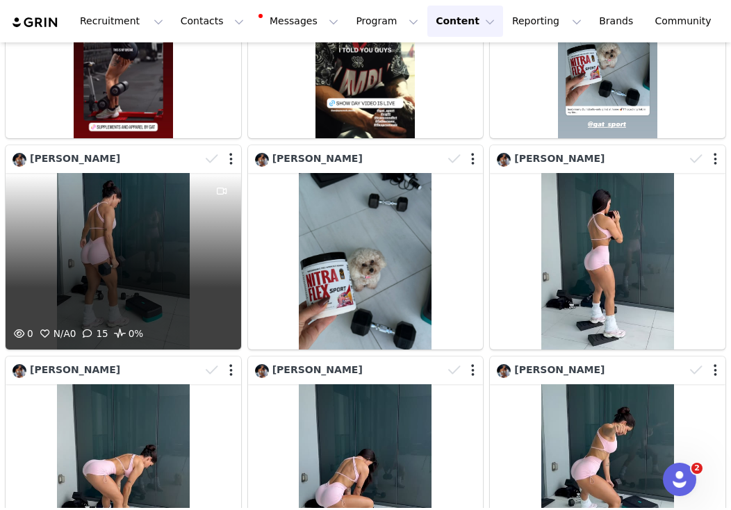 This screenshot has height=510, width=731. What do you see at coordinates (53, 333) in the screenshot?
I see `span: N/A` at bounding box center [53, 333].